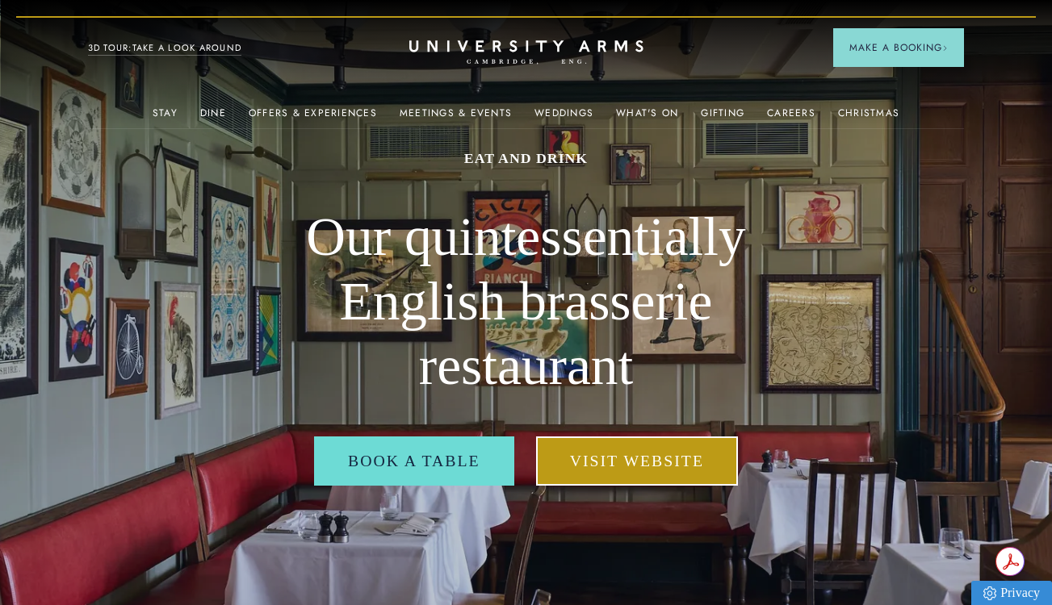 The height and width of the screenshot is (605, 1052). What do you see at coordinates (1011, 593) in the screenshot?
I see `a: Privacy` at bounding box center [1011, 593].